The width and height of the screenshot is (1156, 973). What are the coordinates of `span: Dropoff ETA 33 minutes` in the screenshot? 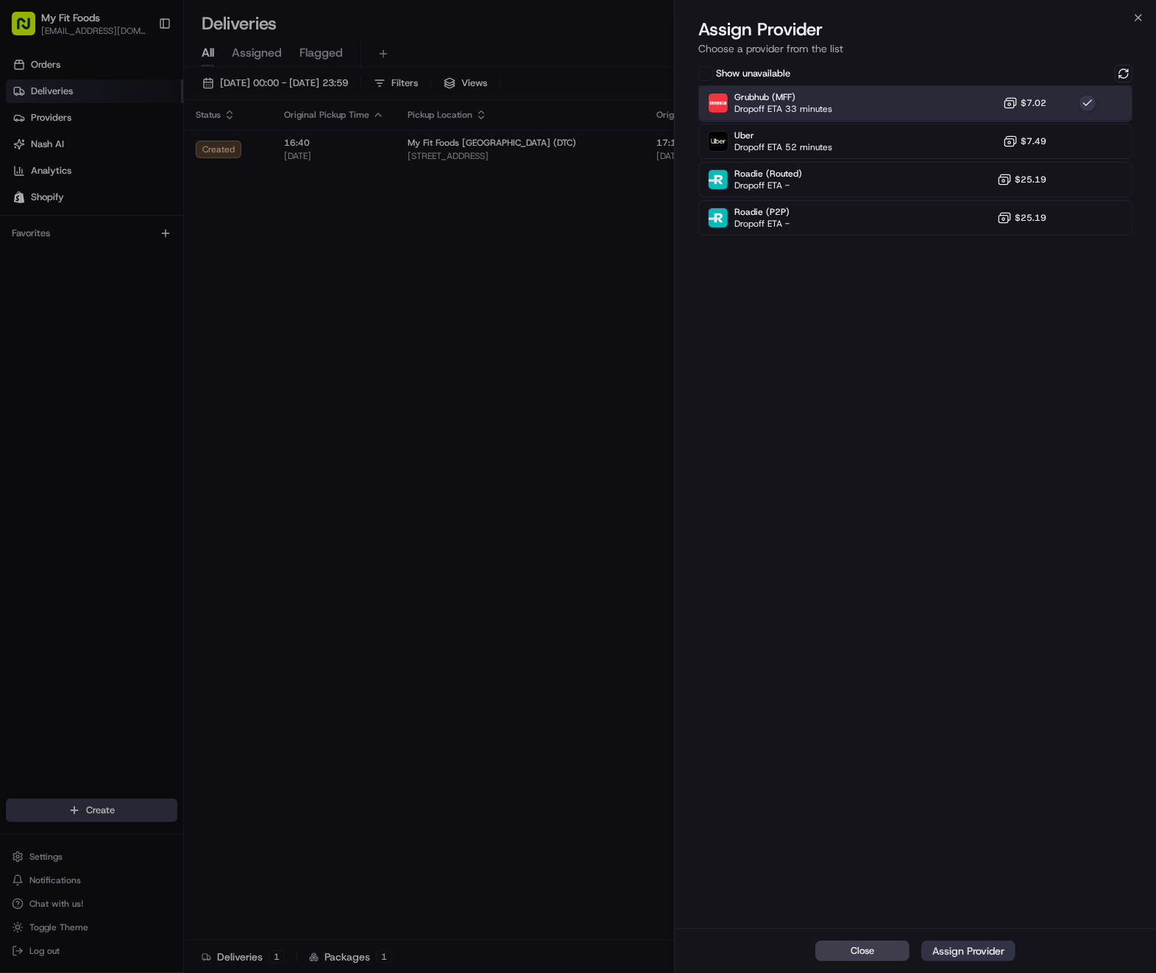 It's located at (783, 109).